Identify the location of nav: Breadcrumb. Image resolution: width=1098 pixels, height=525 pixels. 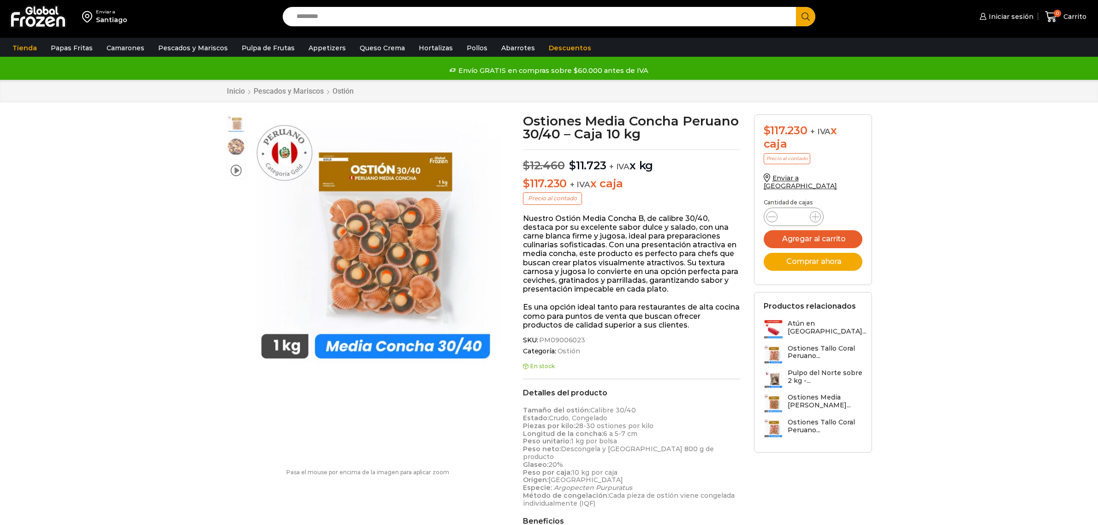
(290, 91).